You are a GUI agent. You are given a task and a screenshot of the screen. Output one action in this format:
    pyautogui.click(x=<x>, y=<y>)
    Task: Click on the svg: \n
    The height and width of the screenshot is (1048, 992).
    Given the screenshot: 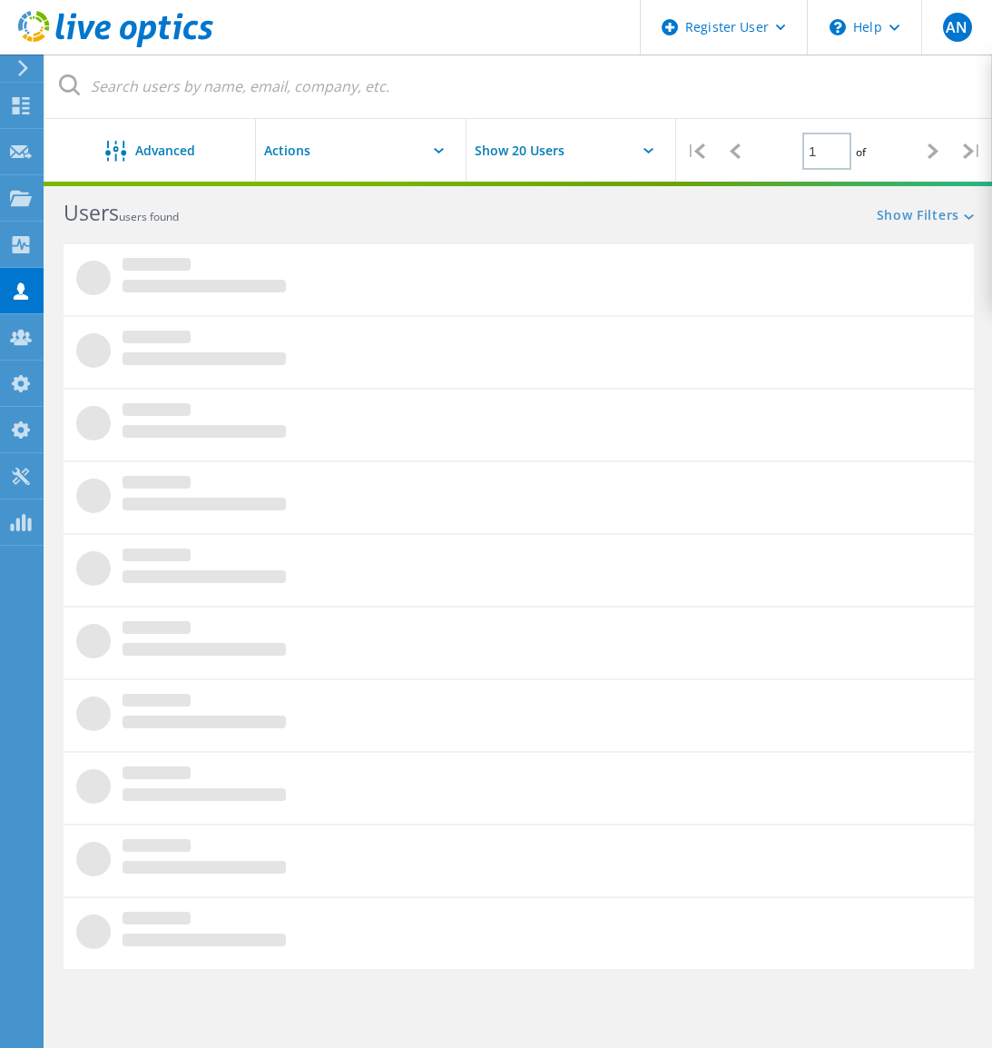 What is the action you would take?
    pyautogui.click(x=838, y=27)
    